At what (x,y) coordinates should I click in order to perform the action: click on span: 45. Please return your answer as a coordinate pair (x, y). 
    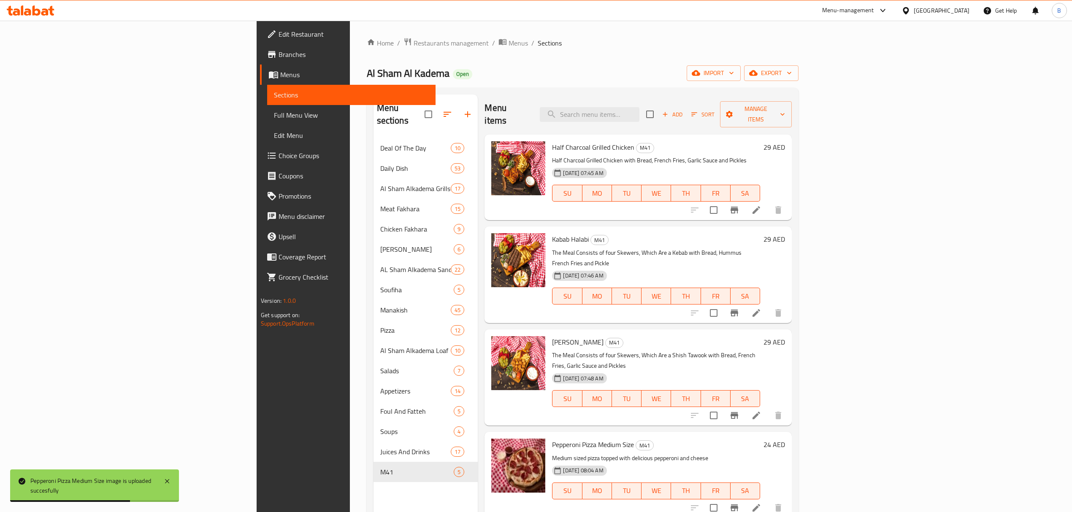
    Looking at the image, I should click on (457, 310).